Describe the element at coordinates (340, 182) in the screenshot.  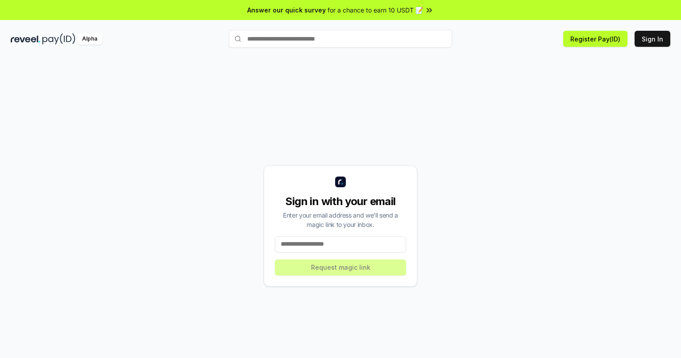
I see `img: logo_small` at that location.